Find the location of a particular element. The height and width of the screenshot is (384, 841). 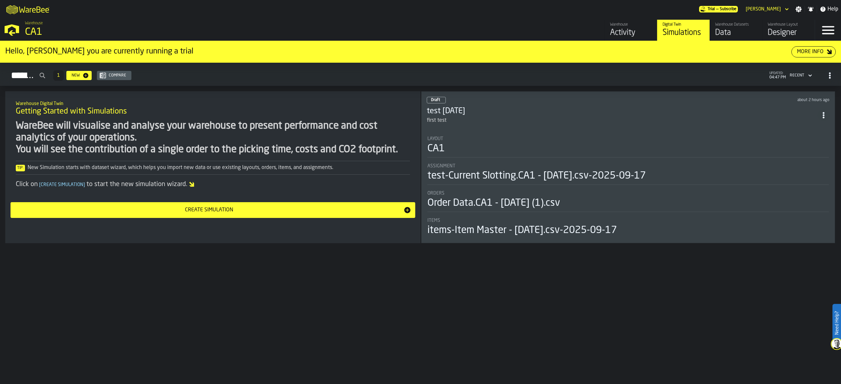

button: button-Create Simulation is located at coordinates (213, 210).